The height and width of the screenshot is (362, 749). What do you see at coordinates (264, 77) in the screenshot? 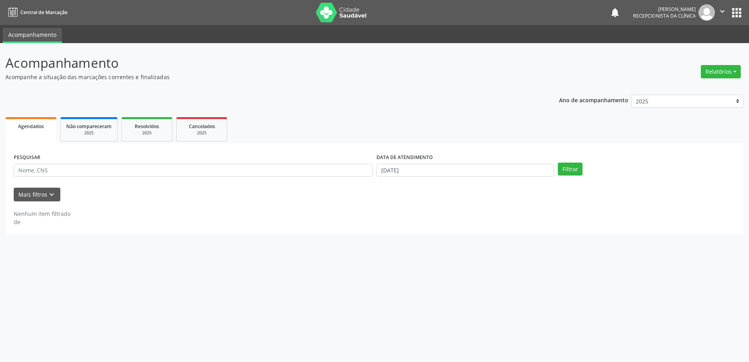
I see `p: Acompanhe a situação das marcações correntes e finalizadas` at bounding box center [264, 77].